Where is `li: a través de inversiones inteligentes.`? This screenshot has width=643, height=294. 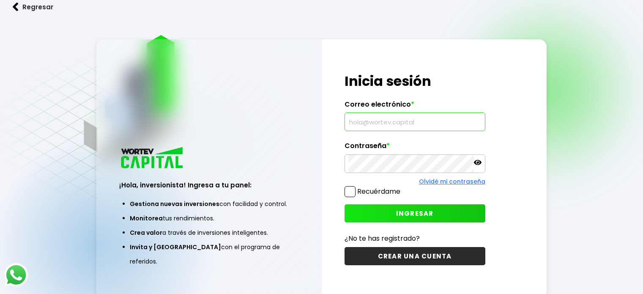
li: a través de inversiones inteligentes. is located at coordinates (209, 232).